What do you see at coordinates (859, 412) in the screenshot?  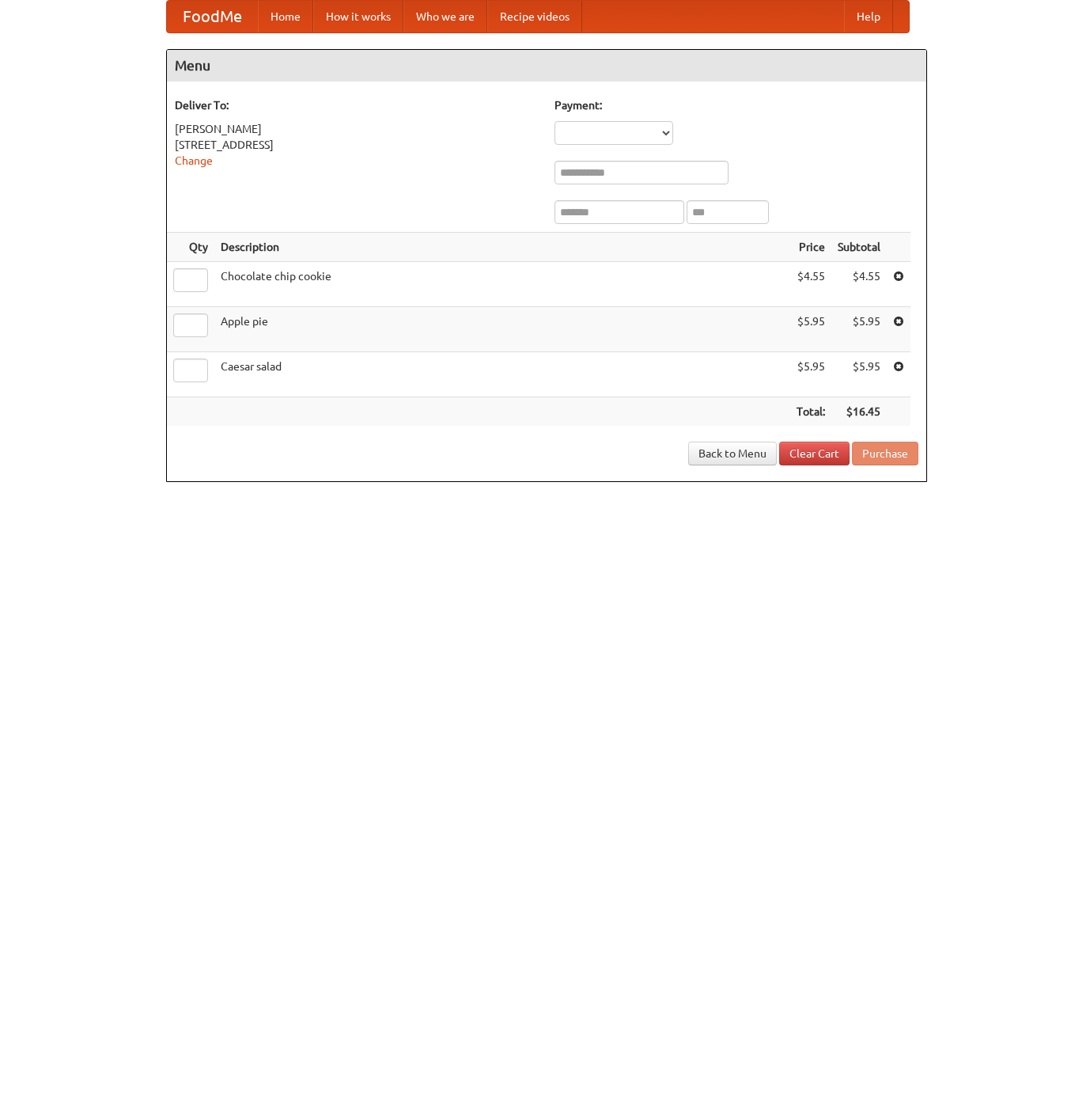 I see `th: $16.45` at bounding box center [859, 412].